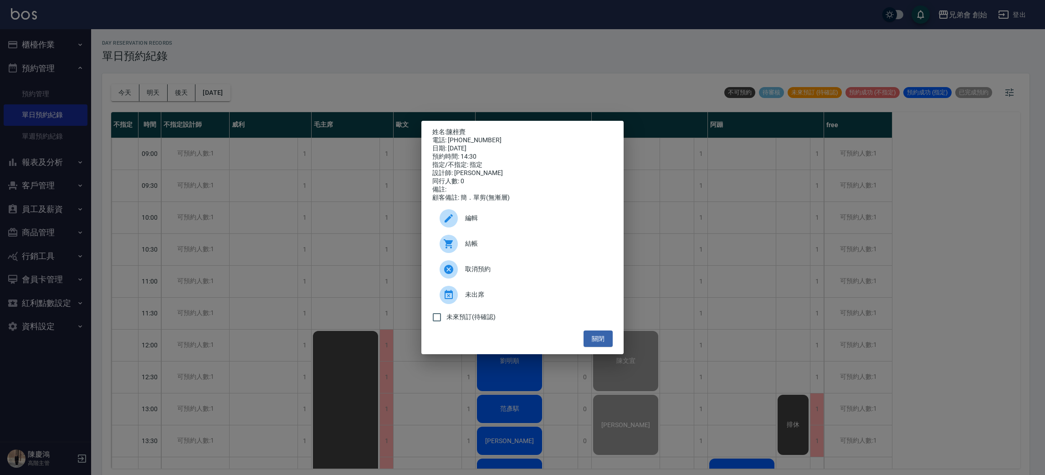  I want to click on span: 編輯, so click(535, 218).